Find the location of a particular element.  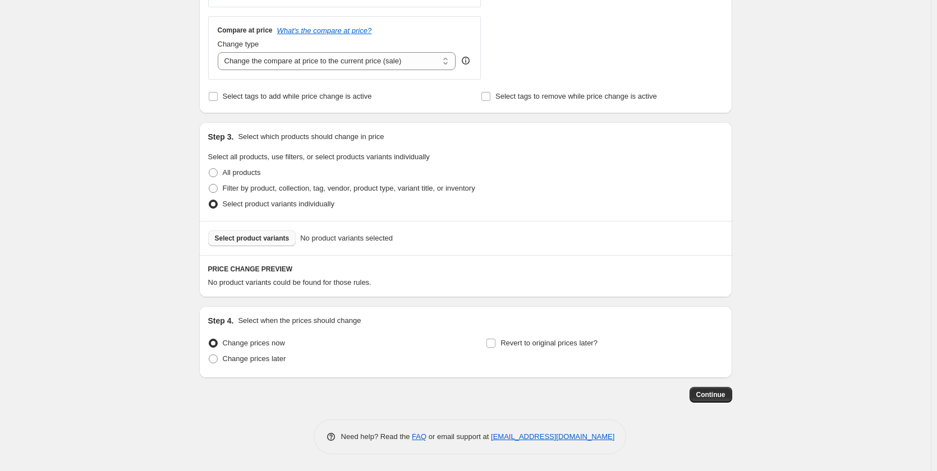

div: help is located at coordinates (466, 61).